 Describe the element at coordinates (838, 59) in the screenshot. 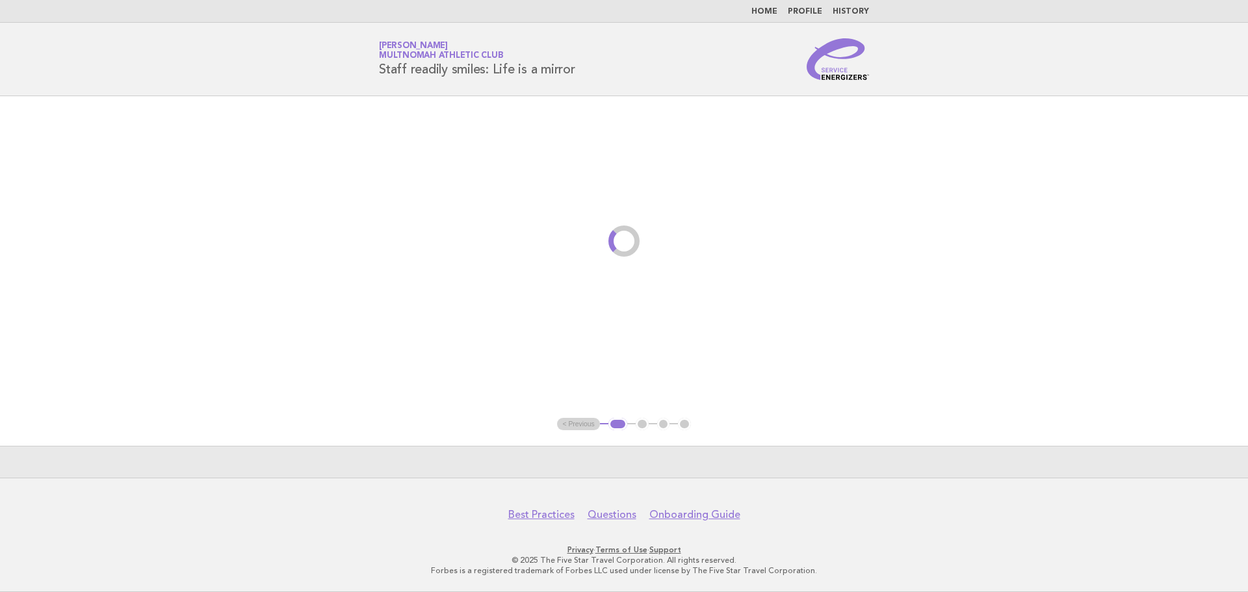

I see `img: Service Energizers` at that location.